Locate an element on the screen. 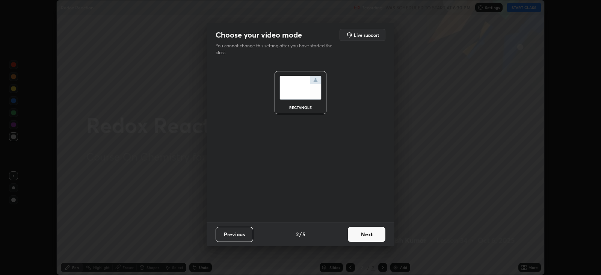 This screenshot has width=601, height=275. img: normalScreenIcon.ae25ed63.svg is located at coordinates (300, 87).